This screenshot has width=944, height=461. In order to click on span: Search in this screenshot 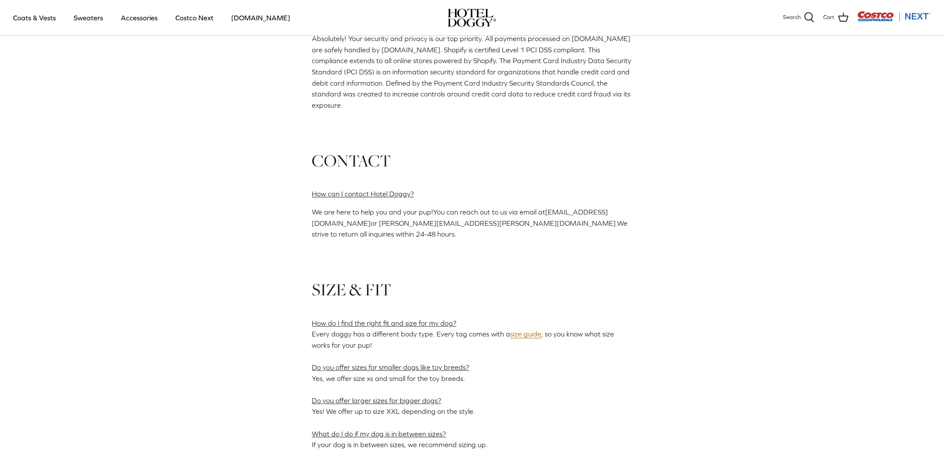, I will do `click(791, 17)`.